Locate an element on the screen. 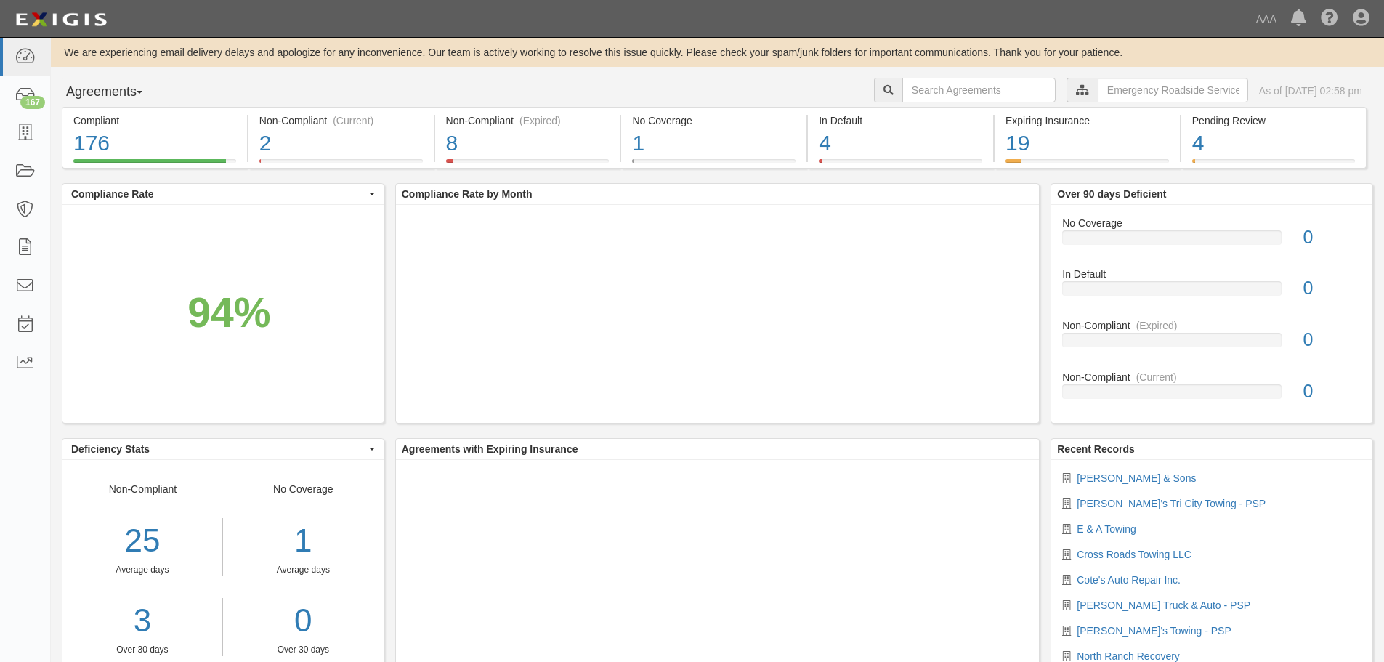  b: Recent Records is located at coordinates (1096, 449).